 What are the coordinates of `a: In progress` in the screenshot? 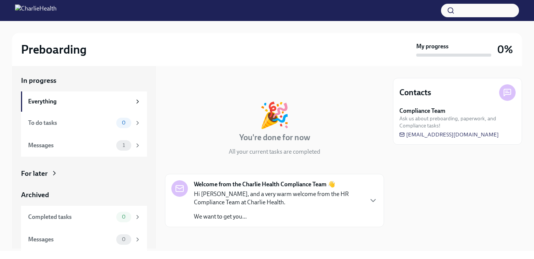 It's located at (84, 81).